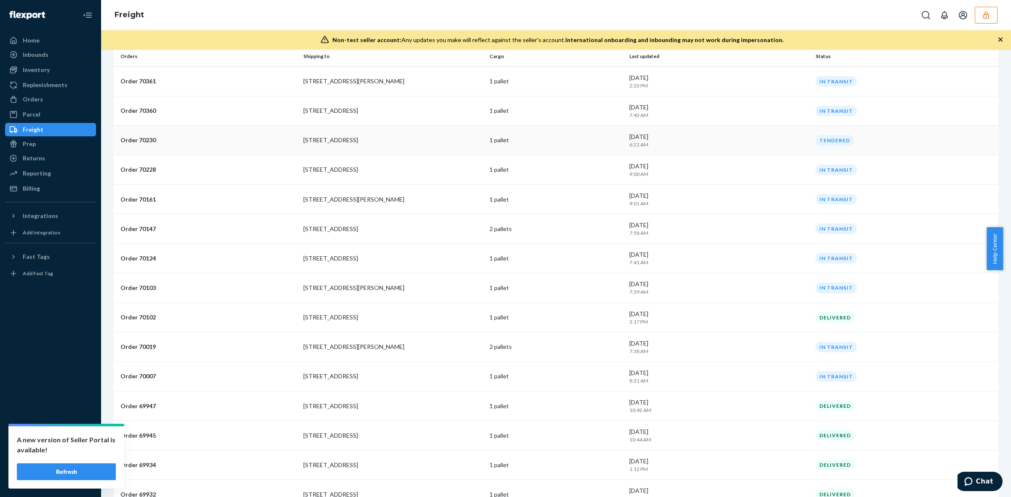  Describe the element at coordinates (963, 15) in the screenshot. I see `button: Open account menu` at that location.